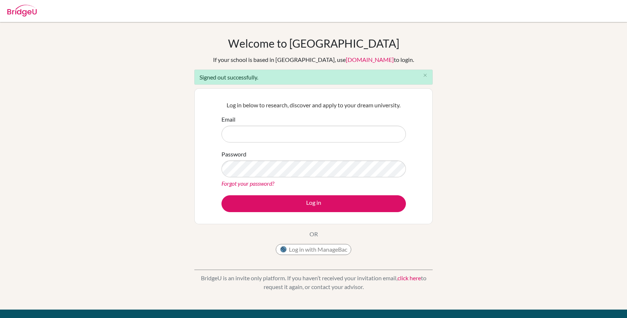 This screenshot has height=318, width=627. Describe the element at coordinates (313, 77) in the screenshot. I see `div: Signed out successfully.` at that location.